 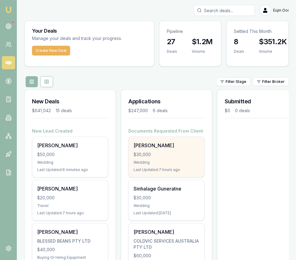 I want to click on p: Pipeline, so click(x=190, y=31).